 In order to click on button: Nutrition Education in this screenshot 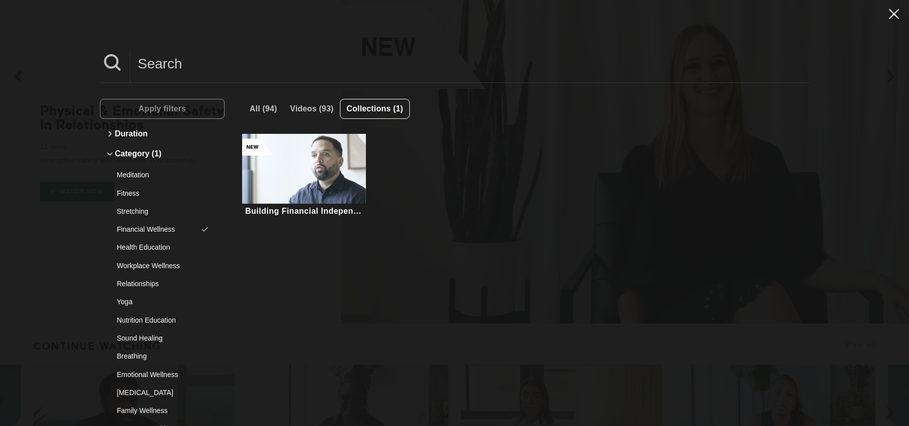, I will do `click(162, 320)`.